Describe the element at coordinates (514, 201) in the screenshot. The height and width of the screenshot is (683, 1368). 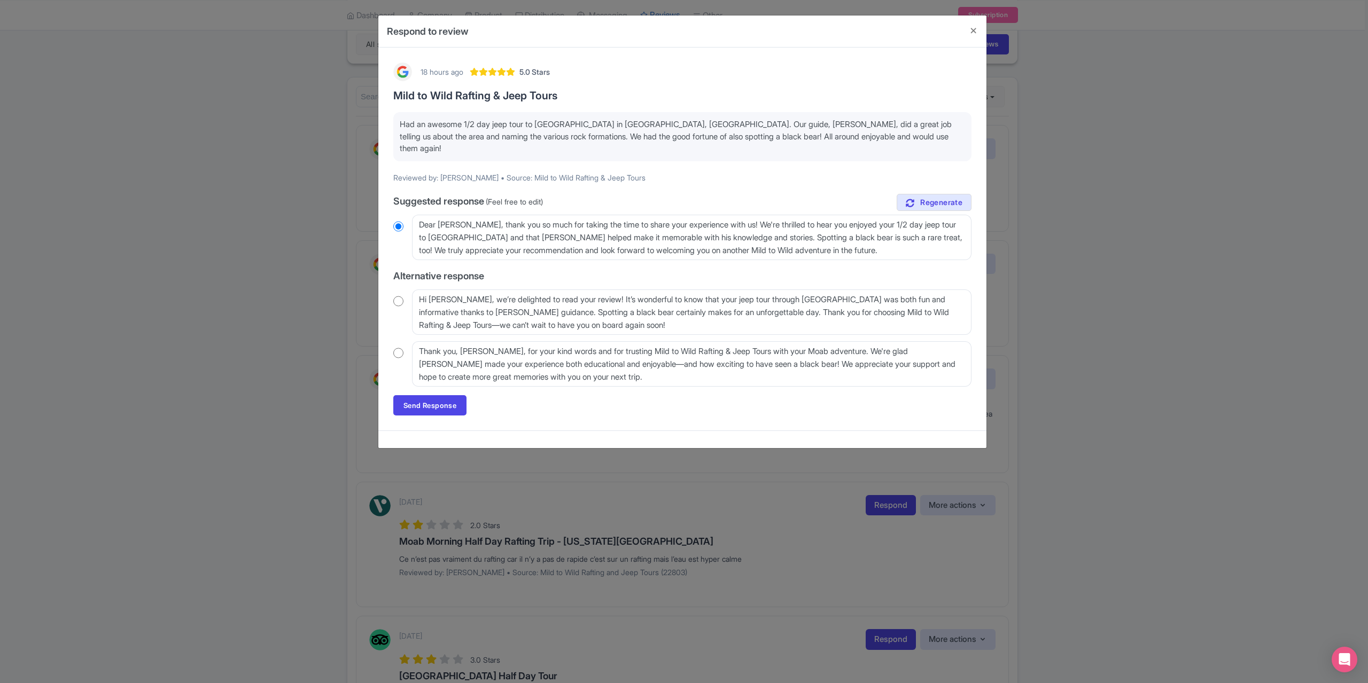
I see `span: (Feel free to edit)` at that location.